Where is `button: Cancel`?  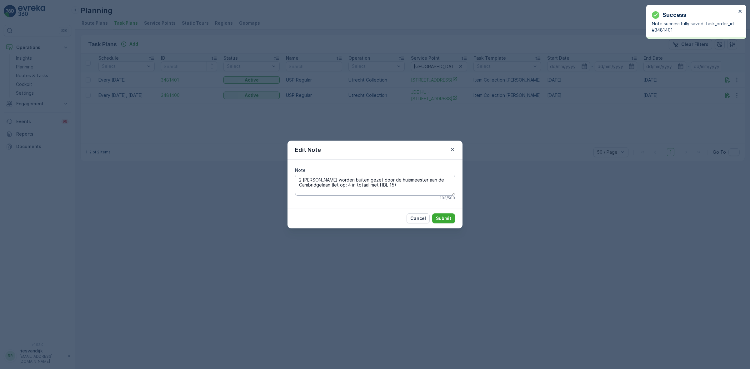
button: Cancel is located at coordinates (418, 218).